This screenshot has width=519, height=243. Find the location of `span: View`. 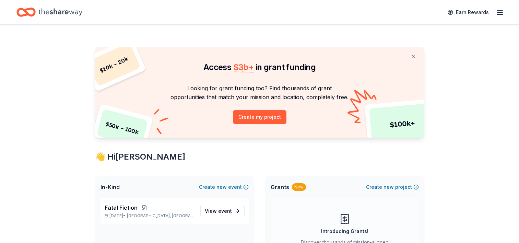

span: View is located at coordinates (218, 211).